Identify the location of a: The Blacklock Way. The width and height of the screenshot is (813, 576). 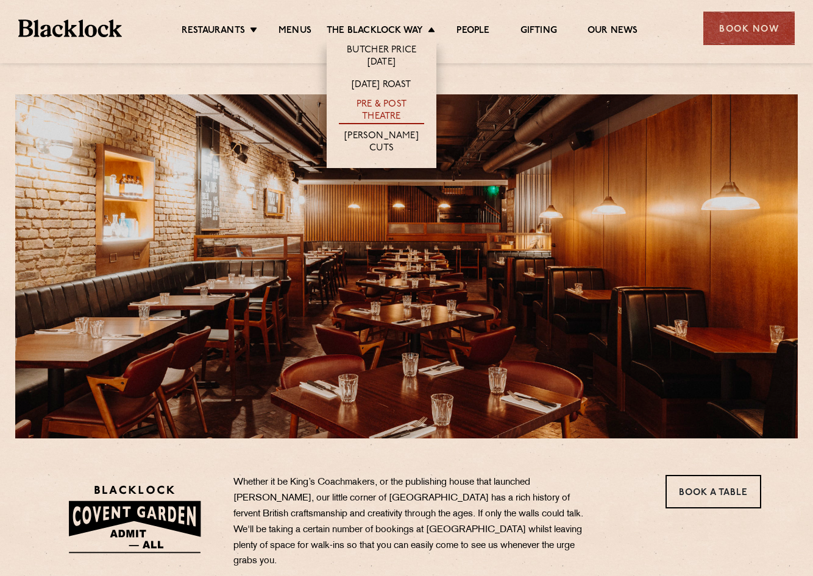
(375, 32).